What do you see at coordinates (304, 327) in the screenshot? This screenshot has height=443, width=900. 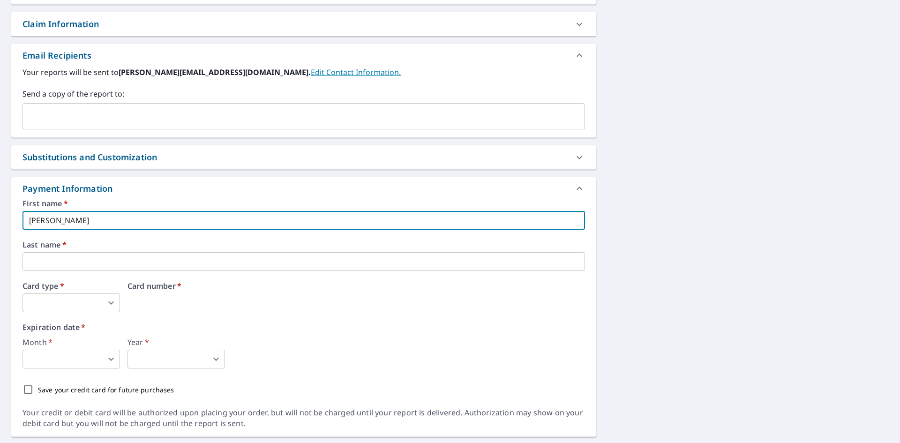 I see `label: Expiration date` at bounding box center [304, 327].